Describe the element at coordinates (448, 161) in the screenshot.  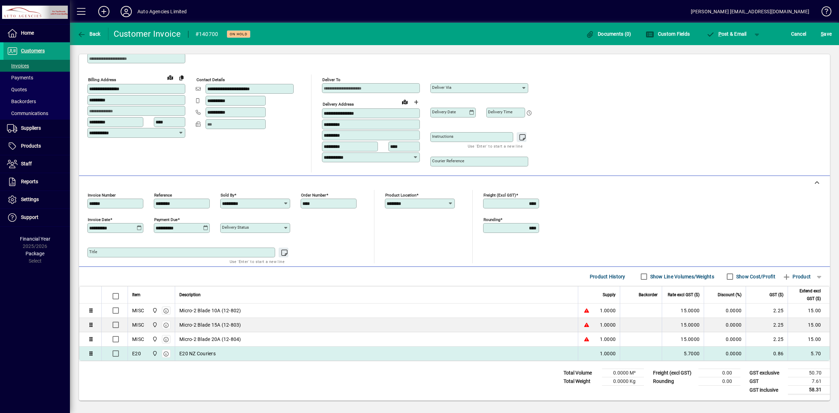
I see `mat-label: Courier Reference` at that location.